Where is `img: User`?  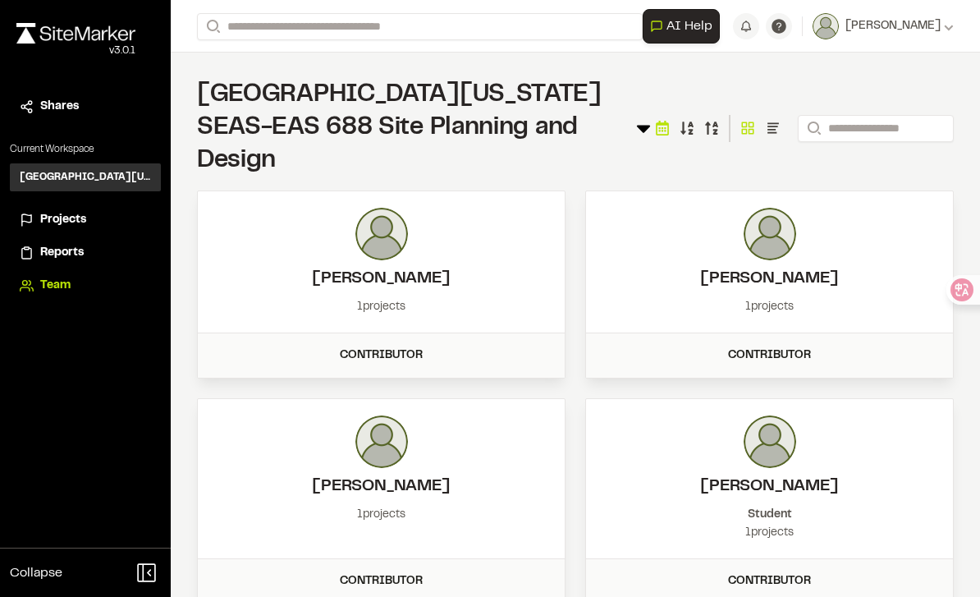 img: User is located at coordinates (826, 26).